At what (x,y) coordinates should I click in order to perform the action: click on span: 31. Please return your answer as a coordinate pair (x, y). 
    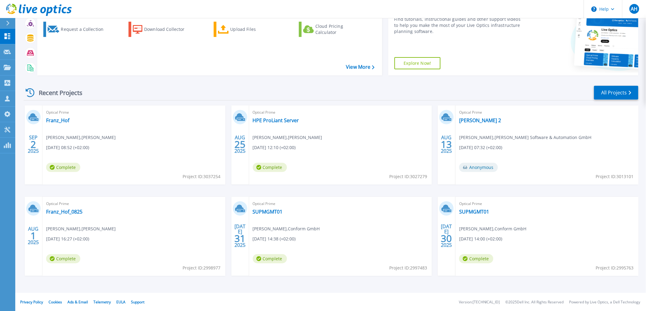
    Looking at the image, I should click on (240, 238).